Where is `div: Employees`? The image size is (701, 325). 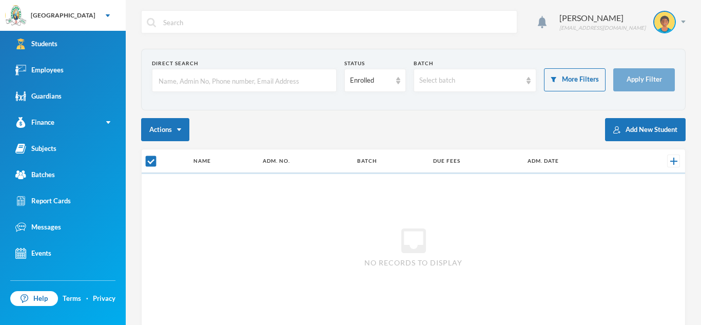
div: Employees is located at coordinates (40, 70).